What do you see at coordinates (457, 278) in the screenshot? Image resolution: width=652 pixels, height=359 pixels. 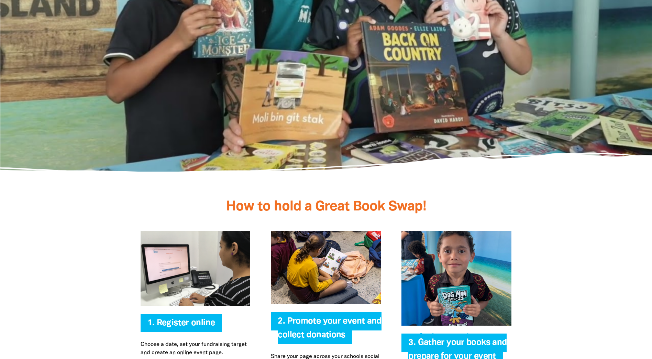 I see `img: Gather your books and prepare for your event` at bounding box center [457, 278].